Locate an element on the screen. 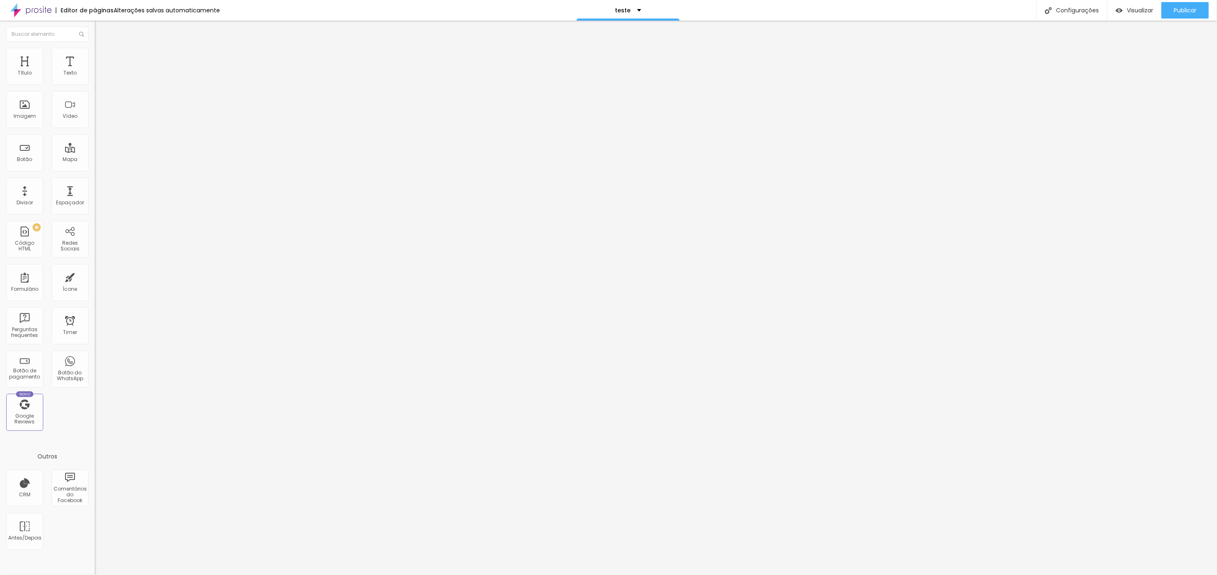 The image size is (1217, 575). div: Alterações salvas automaticamente is located at coordinates (167, 10).